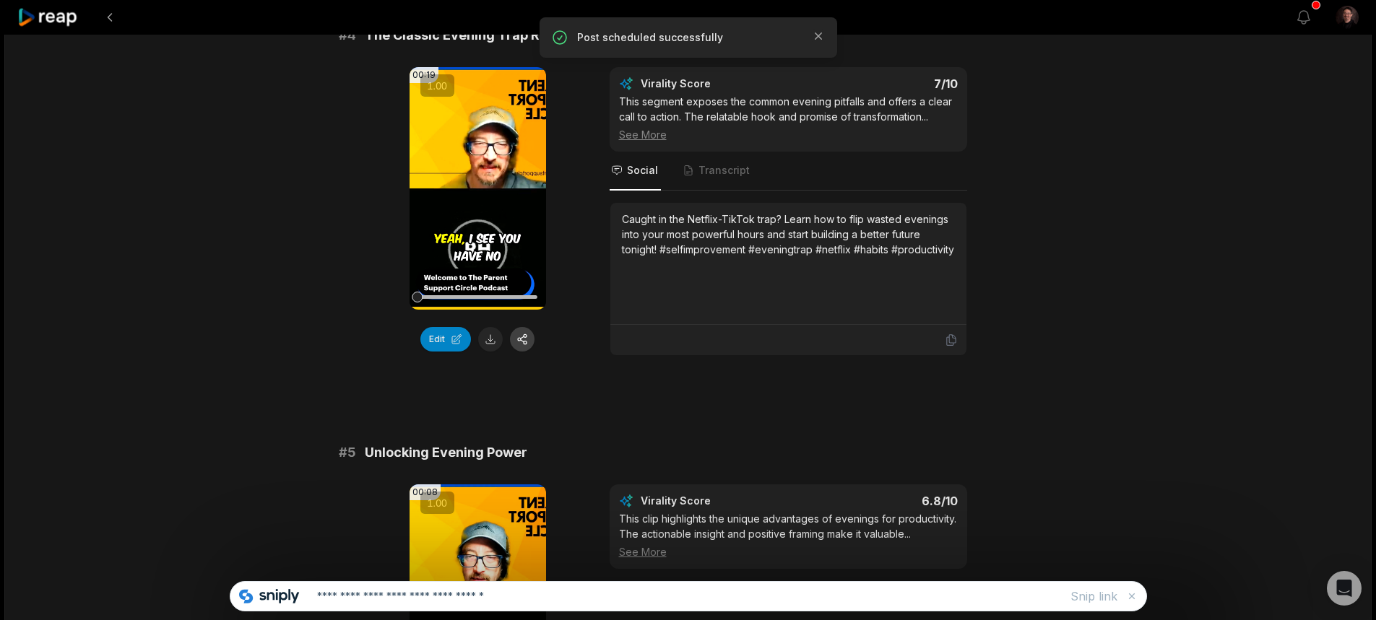 The height and width of the screenshot is (620, 1376). I want to click on img: logo_orange.svg, so click(29, 29).